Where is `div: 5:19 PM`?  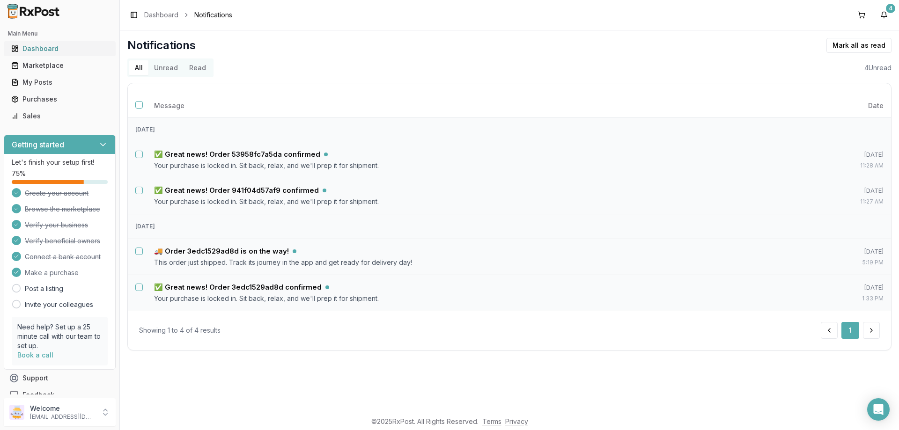 div: 5:19 PM is located at coordinates (845, 263).